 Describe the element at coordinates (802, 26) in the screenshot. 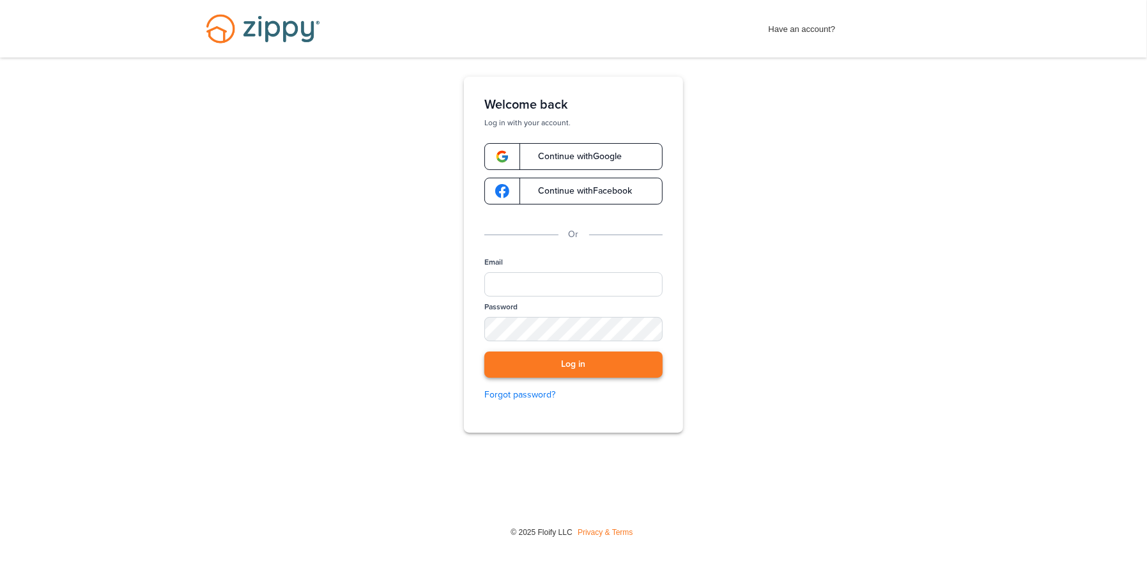

I see `span: Have an account?` at that location.